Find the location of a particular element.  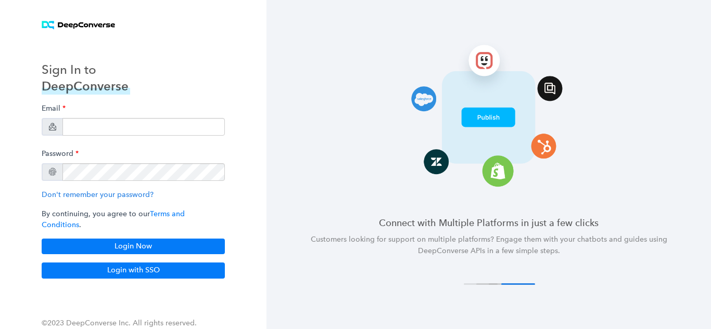

p: By continuing, you agree to our . is located at coordinates (133, 220).